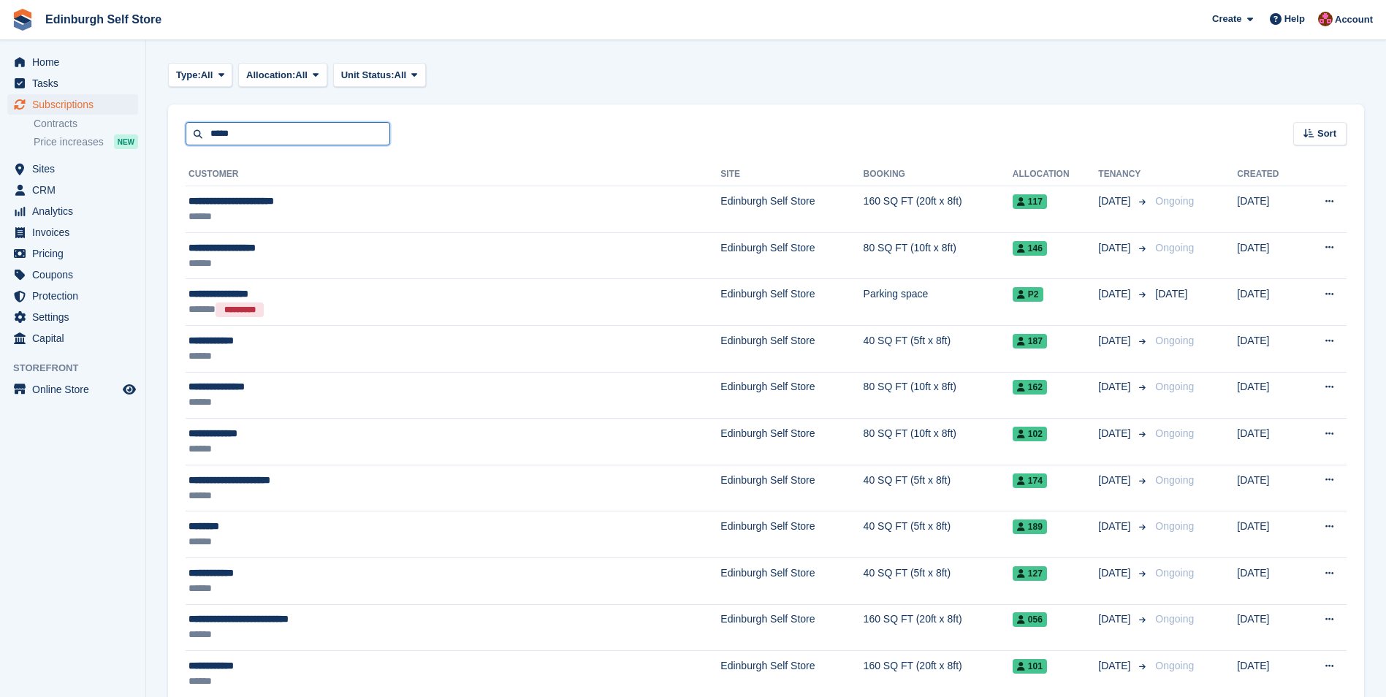 The width and height of the screenshot is (1386, 697). What do you see at coordinates (1029, 341) in the screenshot?
I see `span: 187` at bounding box center [1029, 341].